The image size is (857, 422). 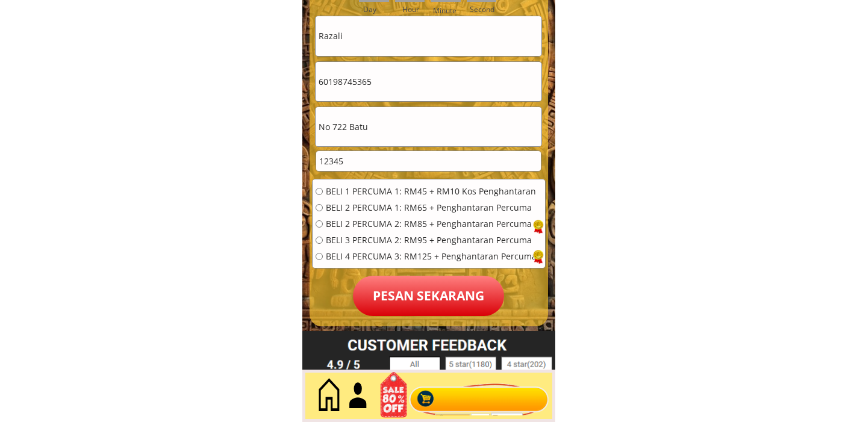 What do you see at coordinates (431, 224) in the screenshot?
I see `span: BELI 2 PERCUMA 2: RM85 + Penghantaran Percuma` at bounding box center [431, 224].